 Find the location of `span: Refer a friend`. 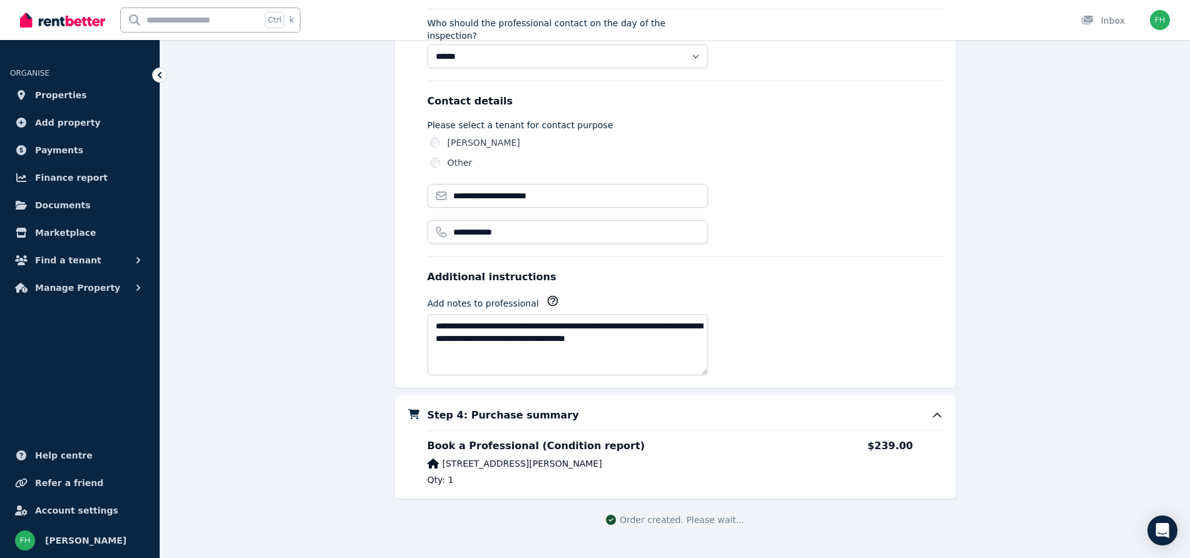

span: Refer a friend is located at coordinates (69, 483).